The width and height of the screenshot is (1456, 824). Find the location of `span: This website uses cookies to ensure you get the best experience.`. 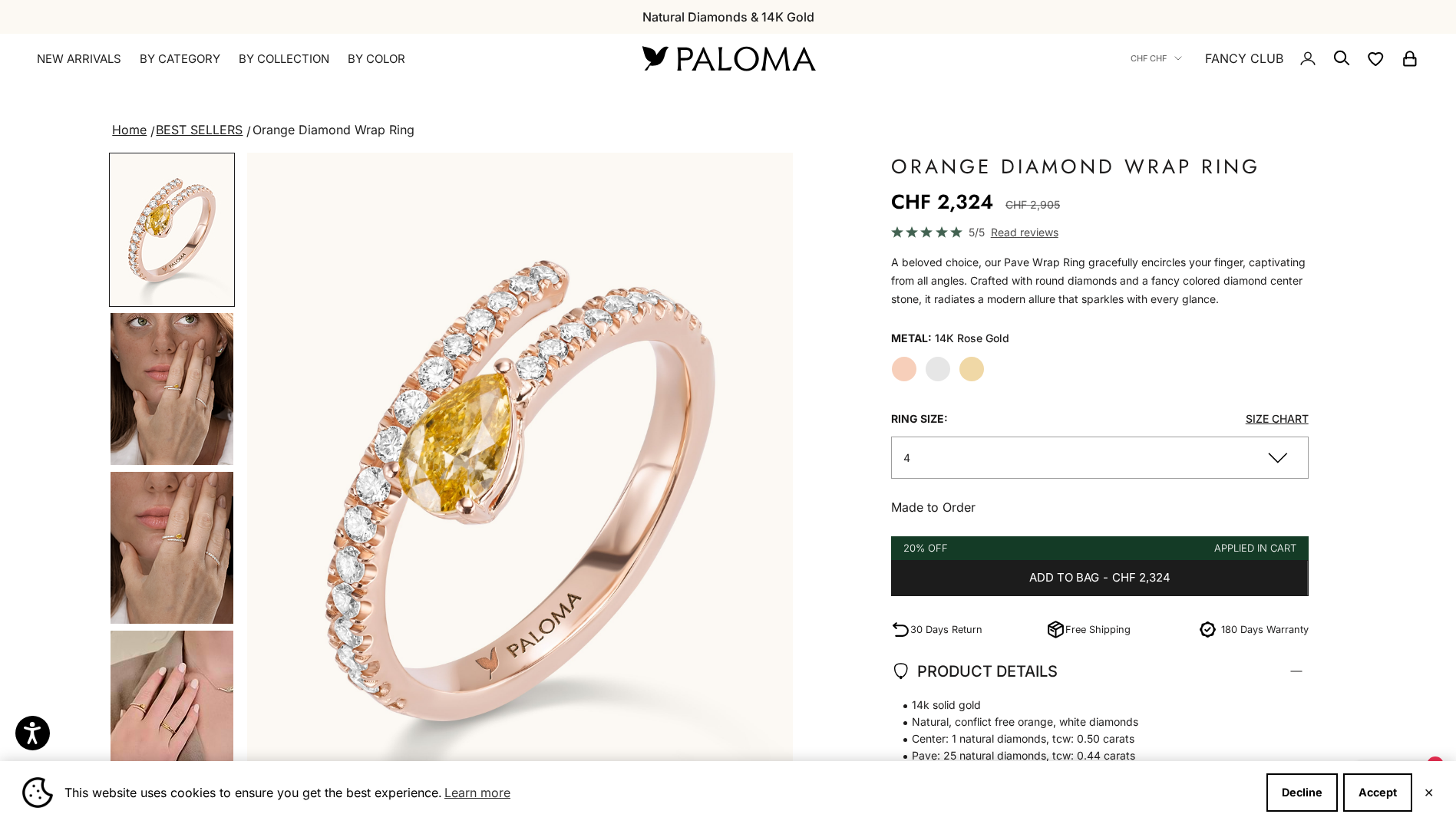

span: This website uses cookies to ensure you get the best experience. is located at coordinates (659, 793).